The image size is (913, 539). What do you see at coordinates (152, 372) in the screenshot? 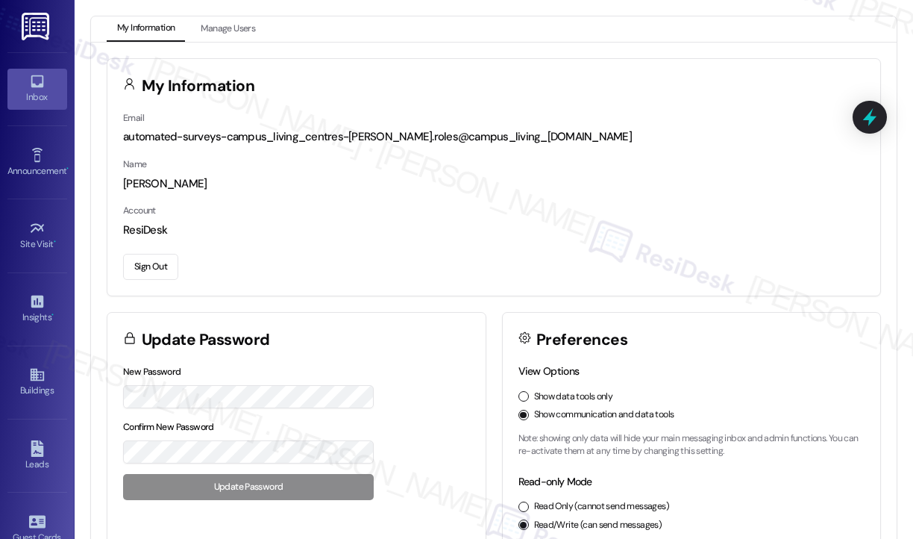
I see `label: New Password` at bounding box center [152, 372].